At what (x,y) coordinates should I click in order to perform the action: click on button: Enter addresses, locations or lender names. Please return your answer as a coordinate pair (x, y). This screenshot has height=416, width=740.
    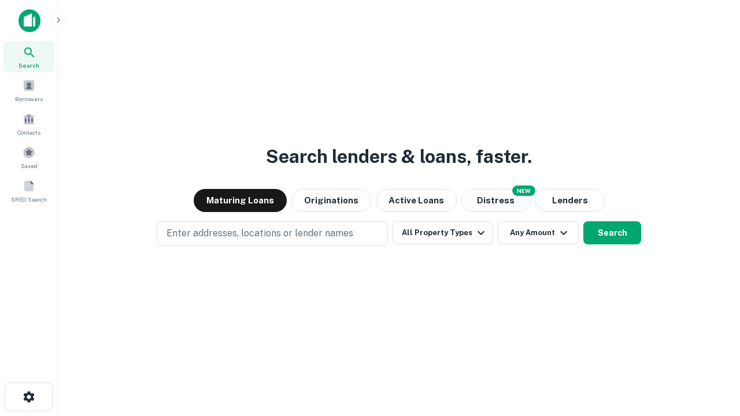
    Looking at the image, I should click on (272, 233).